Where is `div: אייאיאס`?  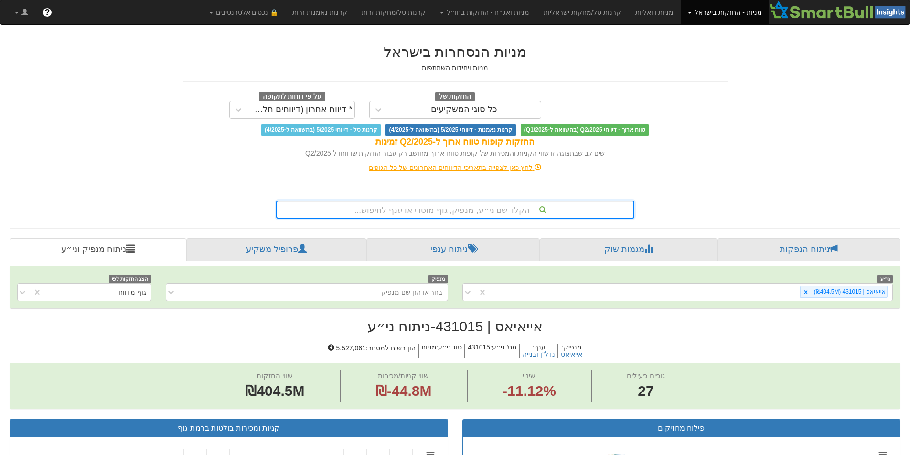 div: אייאיאס is located at coordinates (571, 354).